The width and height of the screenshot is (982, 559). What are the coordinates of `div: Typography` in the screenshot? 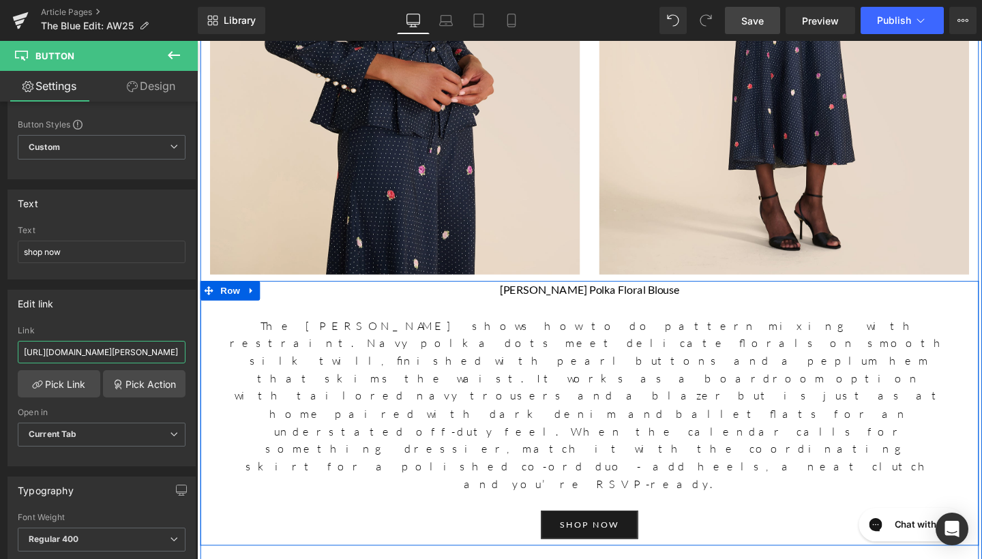 It's located at (46, 487).